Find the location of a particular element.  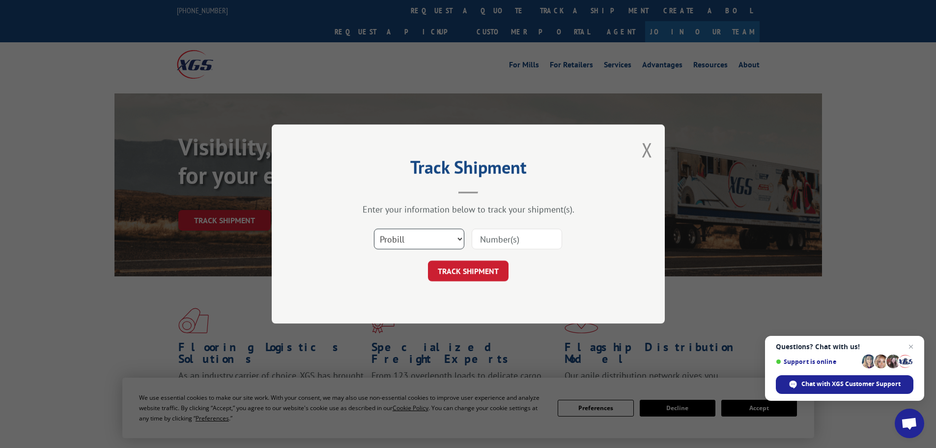

h2: Track Shipment is located at coordinates (468, 170).